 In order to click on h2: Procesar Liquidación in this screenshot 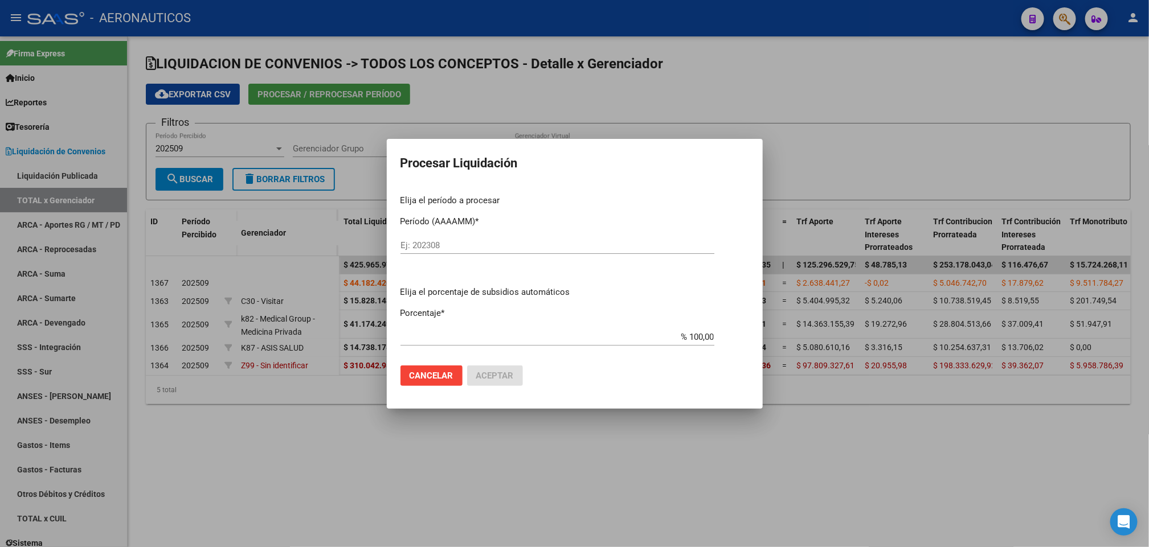, I will do `click(575, 163)`.